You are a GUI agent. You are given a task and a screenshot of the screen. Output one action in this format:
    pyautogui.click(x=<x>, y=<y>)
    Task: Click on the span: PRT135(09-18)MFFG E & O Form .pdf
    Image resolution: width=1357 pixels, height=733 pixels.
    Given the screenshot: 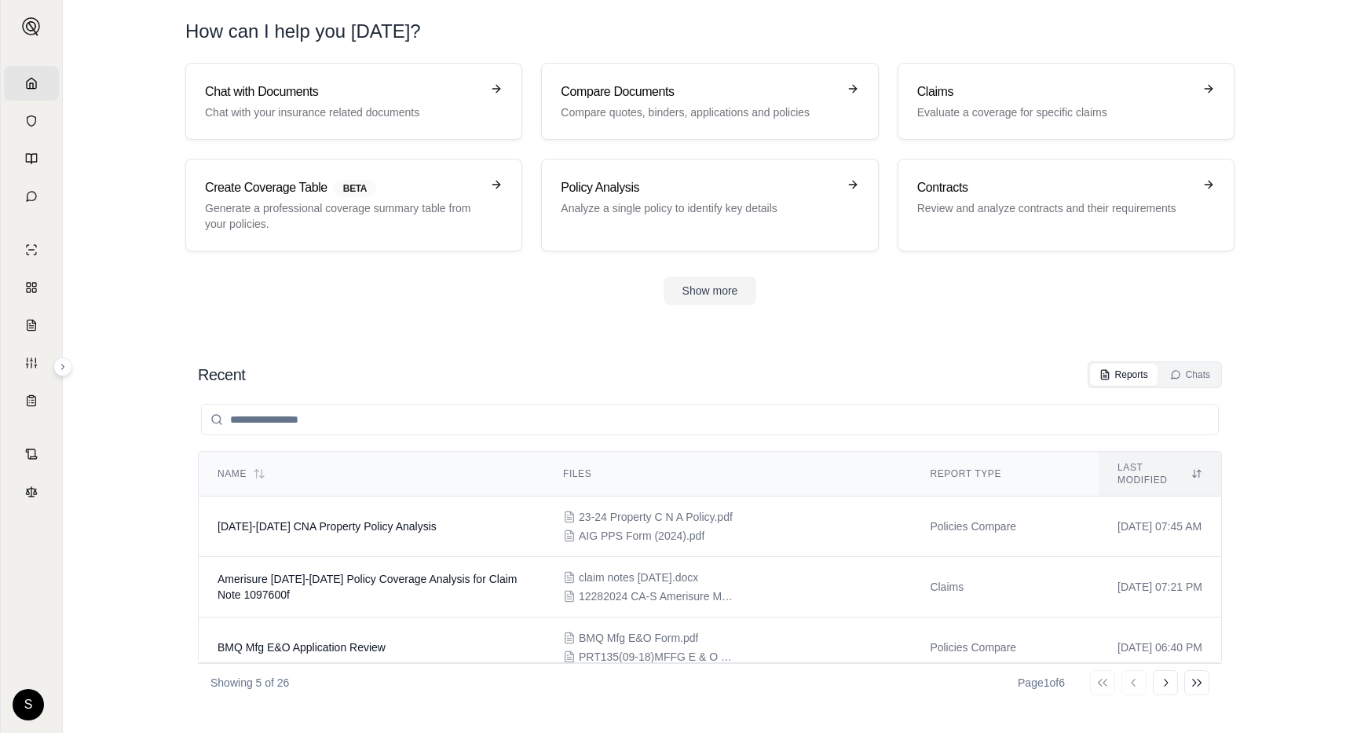 What is the action you would take?
    pyautogui.click(x=657, y=656)
    